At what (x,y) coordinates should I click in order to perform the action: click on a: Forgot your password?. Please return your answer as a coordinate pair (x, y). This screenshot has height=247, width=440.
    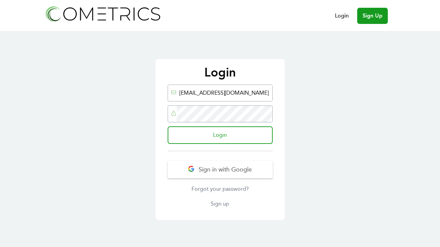
    Looking at the image, I should click on (220, 189).